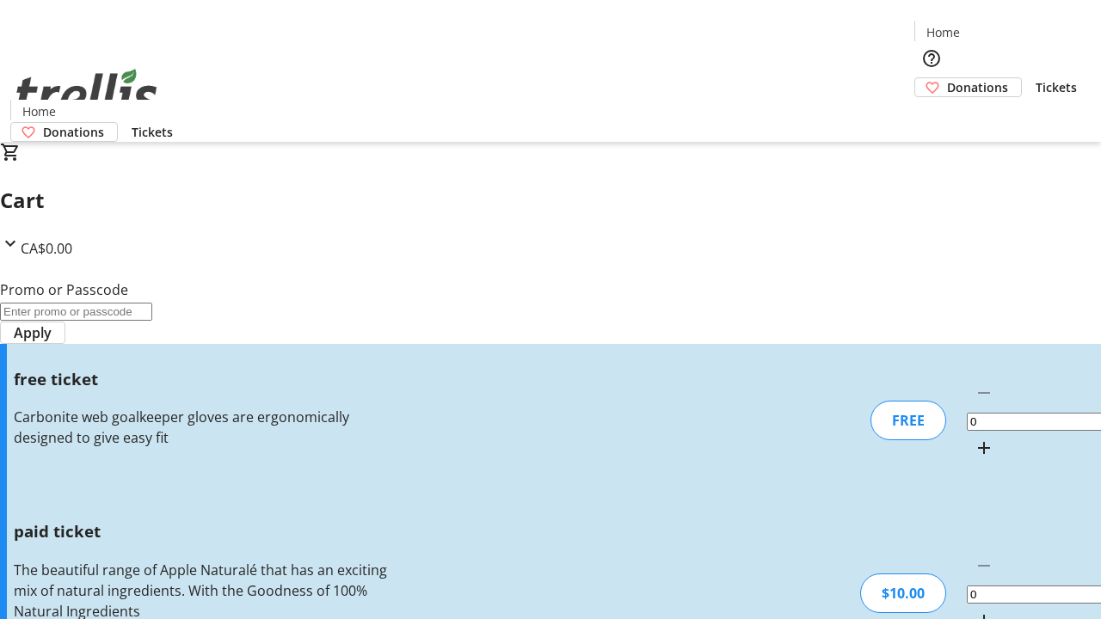 The image size is (1101, 619). What do you see at coordinates (201, 379) in the screenshot?
I see `h3: free ticket` at bounding box center [201, 379].